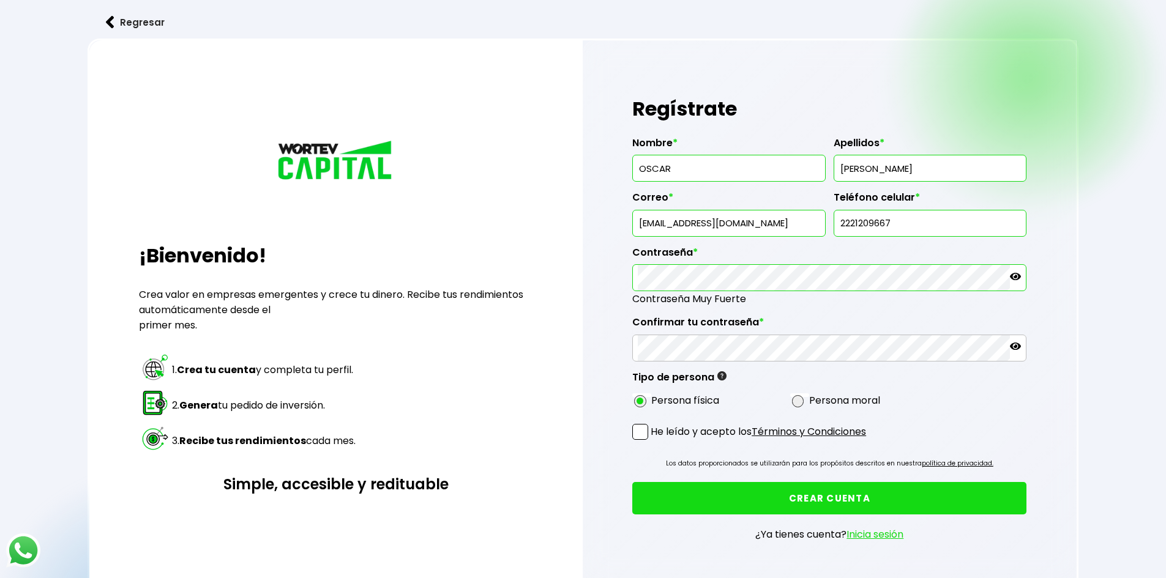 The width and height of the screenshot is (1166, 578). What do you see at coordinates (336, 256) in the screenshot?
I see `h2: ¡Bienvenido!` at bounding box center [336, 256].